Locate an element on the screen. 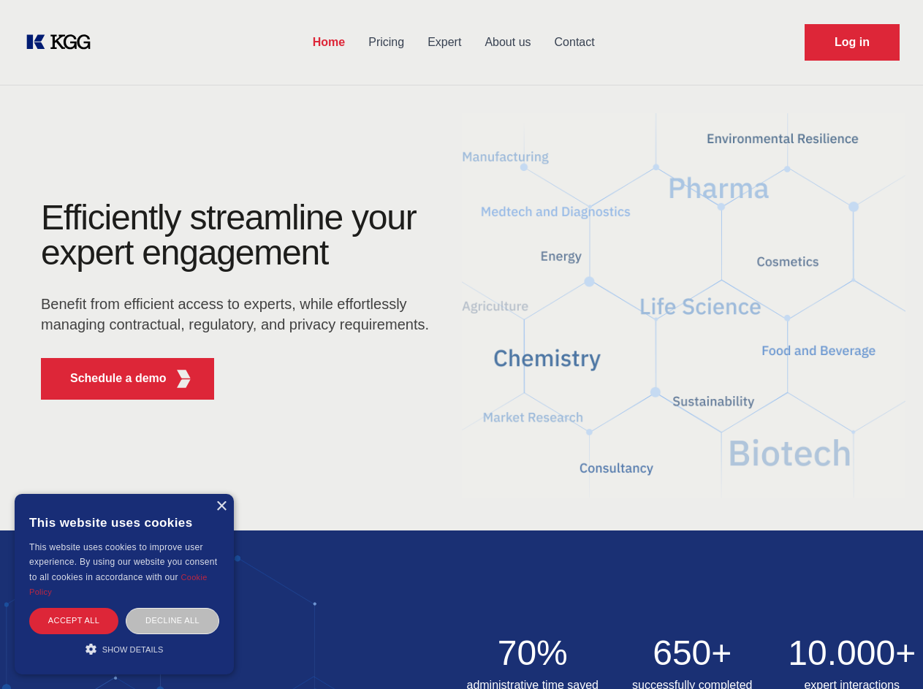  h2: 650+ is located at coordinates (692, 653).